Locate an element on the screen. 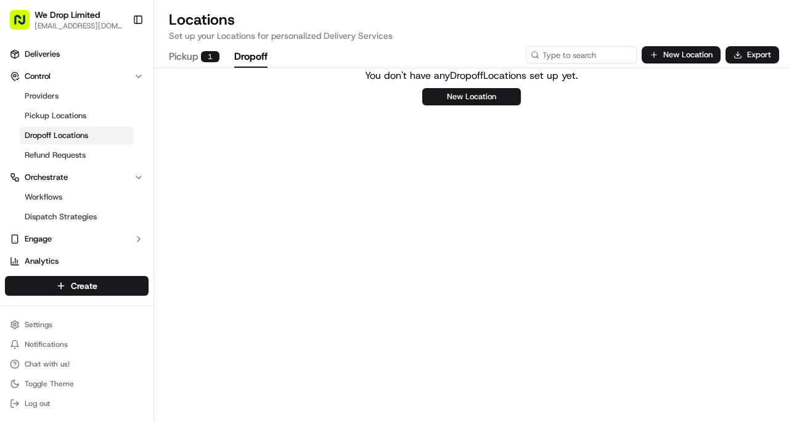 The image size is (789, 422). button: Pickup is located at coordinates (194, 57).